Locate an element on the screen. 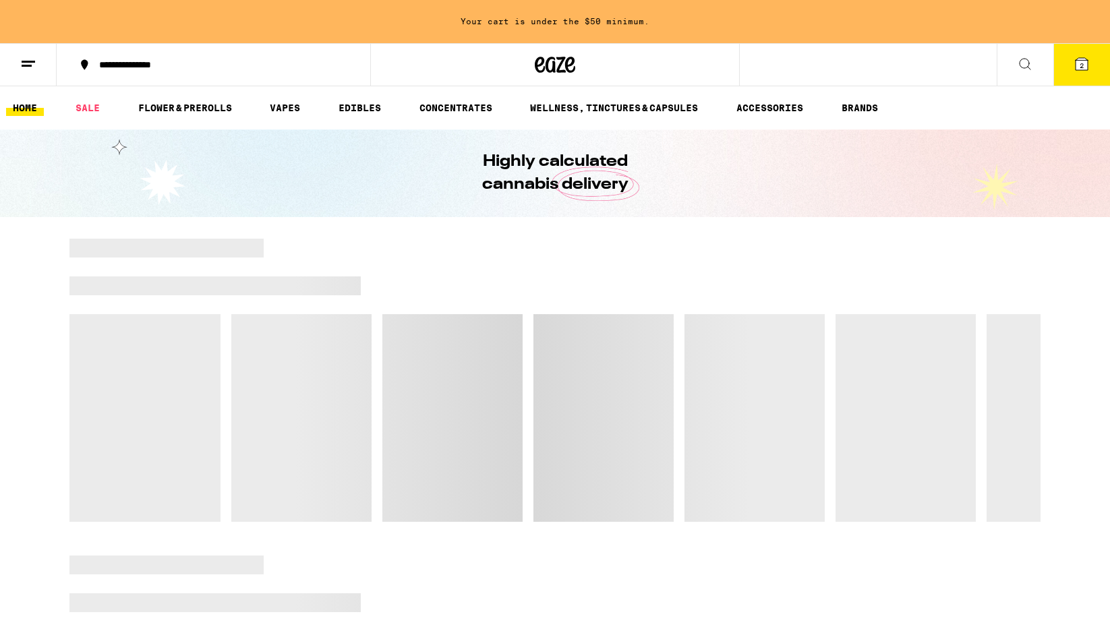 The image size is (1110, 631). a: SALE is located at coordinates (88, 108).